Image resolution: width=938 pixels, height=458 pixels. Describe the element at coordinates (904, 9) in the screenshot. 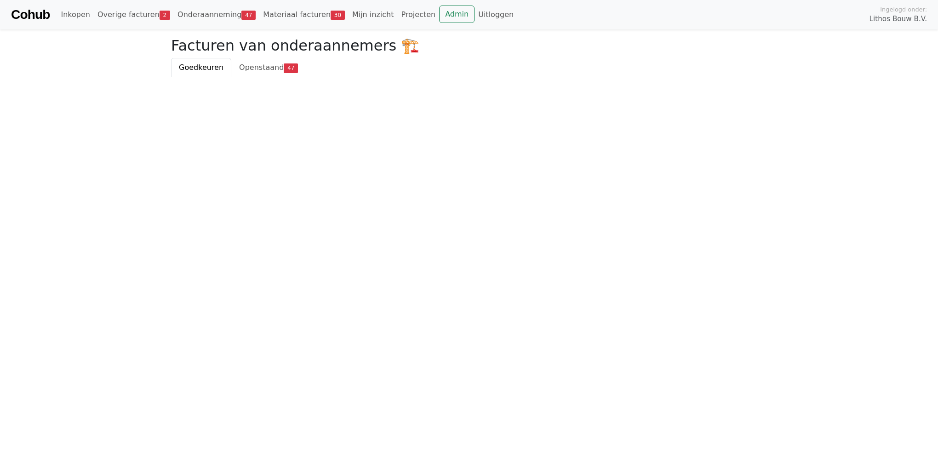

I see `span: Ingelogd onder:` at that location.